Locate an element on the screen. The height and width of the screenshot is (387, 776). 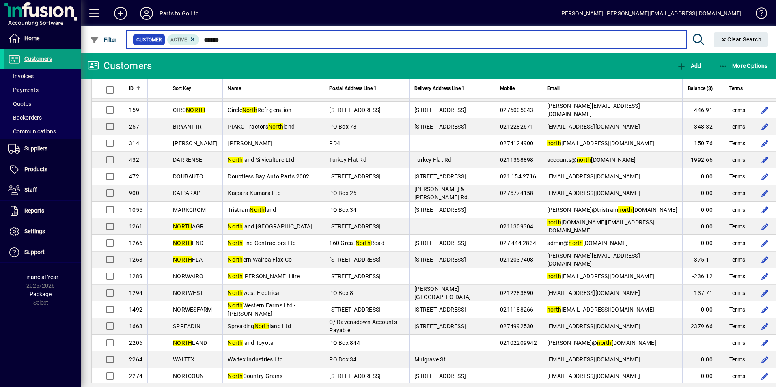
span: Waltex Industries Ltd is located at coordinates (255, 360).